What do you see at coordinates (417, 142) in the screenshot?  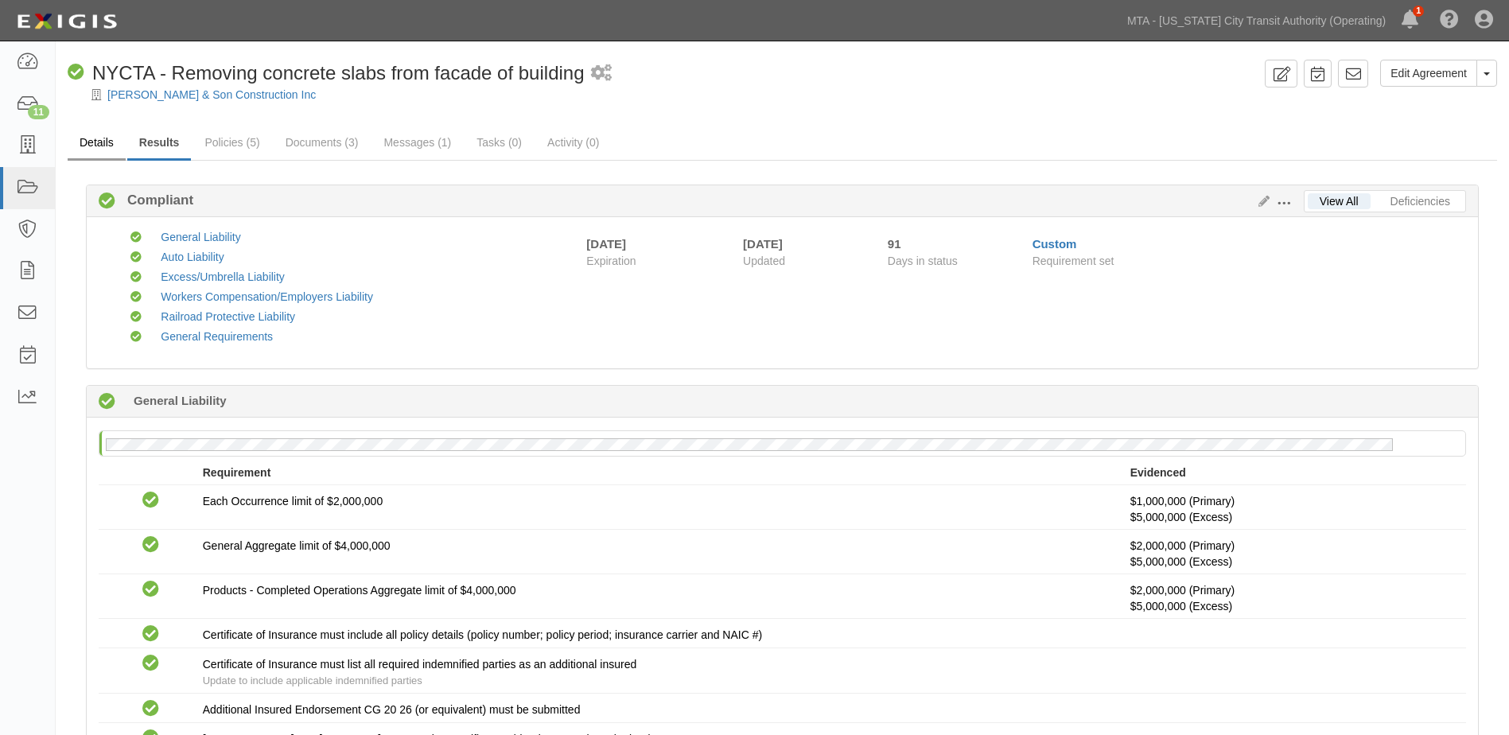 I see `a: Messages (1)` at bounding box center [417, 142].